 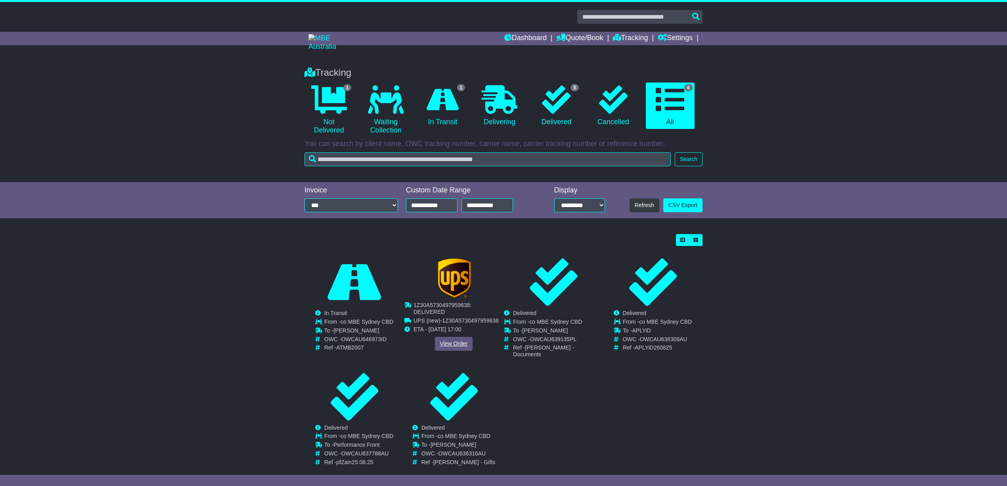 What do you see at coordinates (385, 110) in the screenshot?
I see `a: Waiting Collection` at bounding box center [385, 110].